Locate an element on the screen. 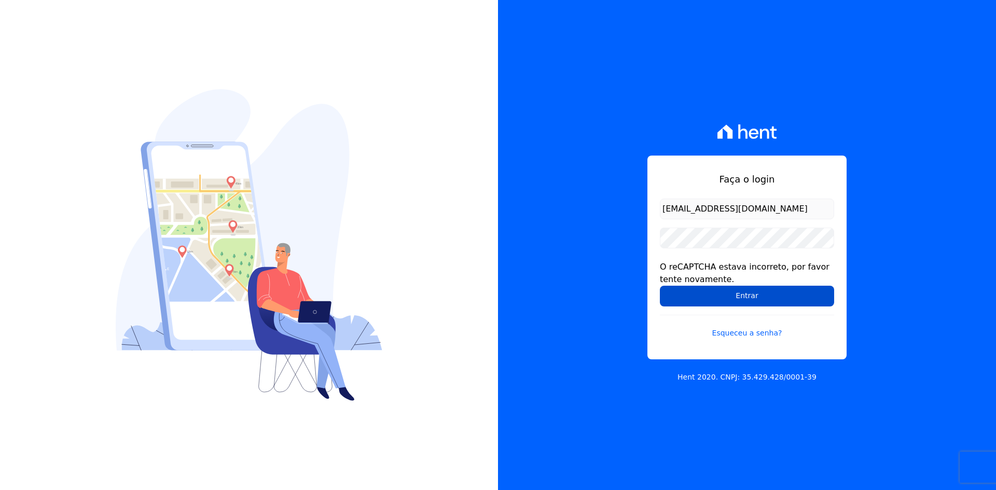 The width and height of the screenshot is (996, 490). h1: Faça o login is located at coordinates (747, 179).